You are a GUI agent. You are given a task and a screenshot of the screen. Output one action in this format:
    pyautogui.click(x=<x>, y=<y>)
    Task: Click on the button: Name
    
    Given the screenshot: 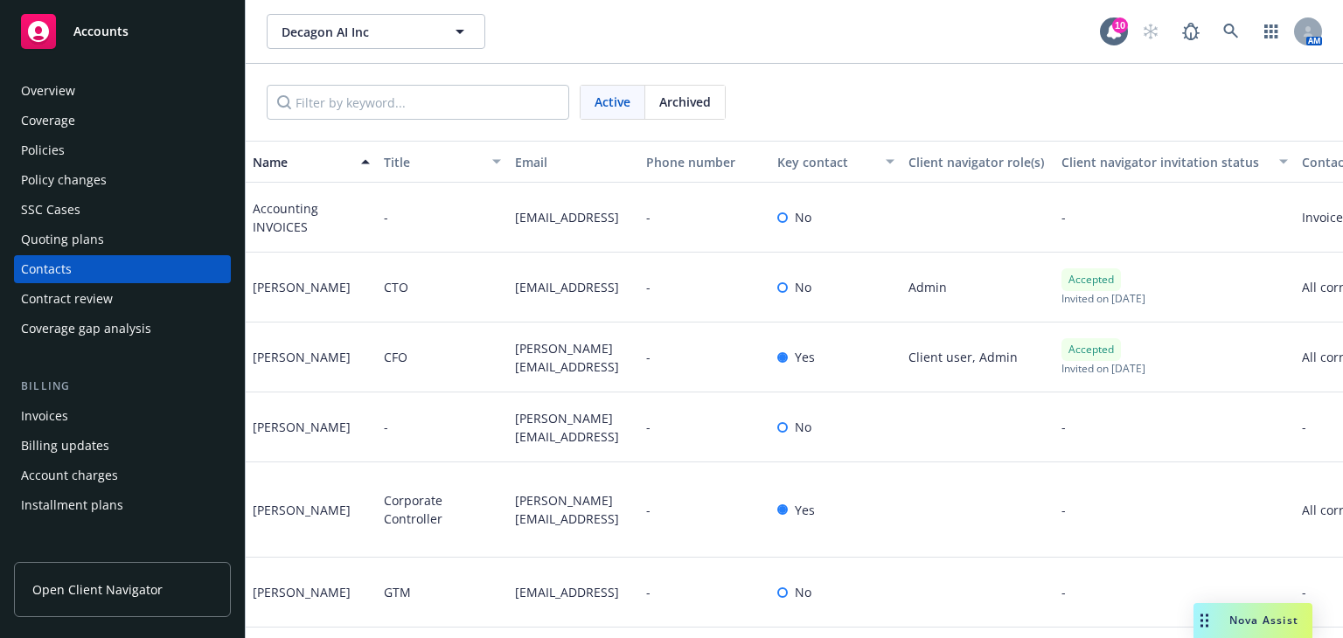 What is the action you would take?
    pyautogui.click(x=311, y=162)
    